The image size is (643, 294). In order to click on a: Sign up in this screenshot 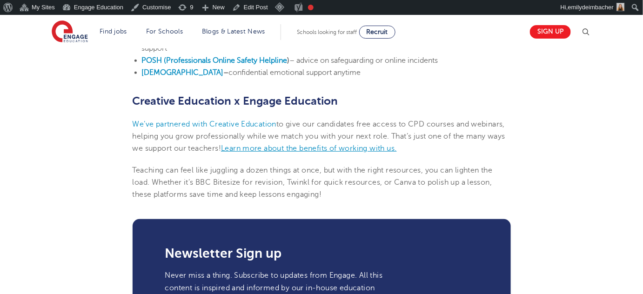, I will do `click(550, 32)`.